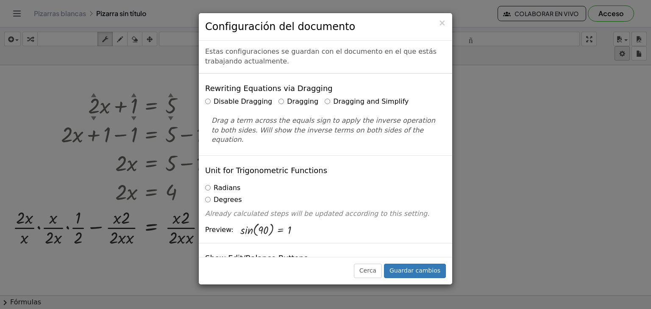 The height and width of the screenshot is (309, 651). Describe the element at coordinates (266, 171) in the screenshot. I see `h4: Unit for Trigonometric Functions` at that location.